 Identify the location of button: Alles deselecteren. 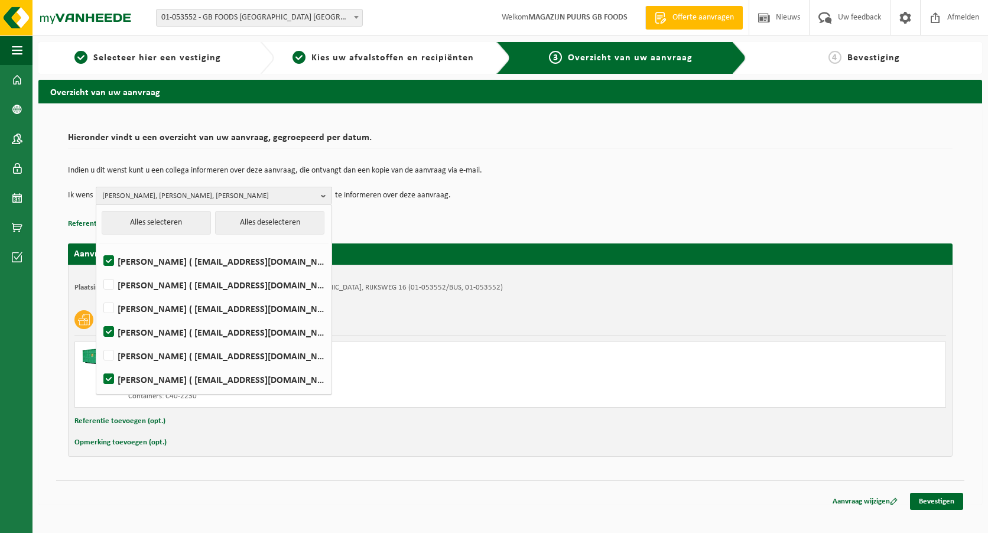
(270, 223).